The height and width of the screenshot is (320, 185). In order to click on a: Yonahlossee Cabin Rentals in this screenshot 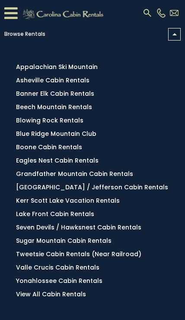, I will do `click(59, 281)`.